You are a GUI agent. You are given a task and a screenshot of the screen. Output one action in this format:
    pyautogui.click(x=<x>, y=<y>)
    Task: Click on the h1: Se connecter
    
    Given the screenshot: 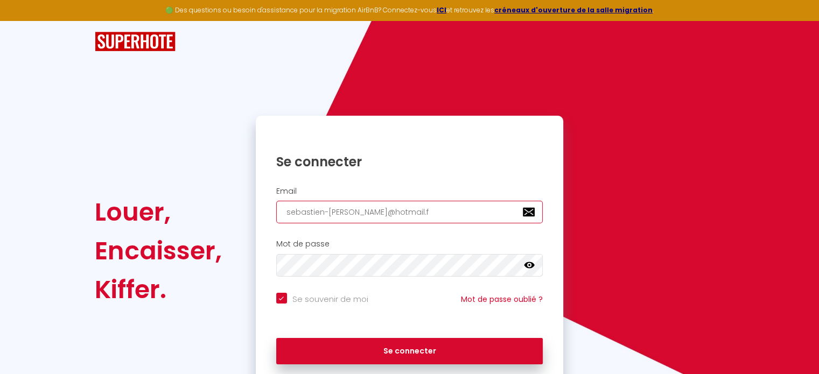 What is the action you would take?
    pyautogui.click(x=410, y=162)
    